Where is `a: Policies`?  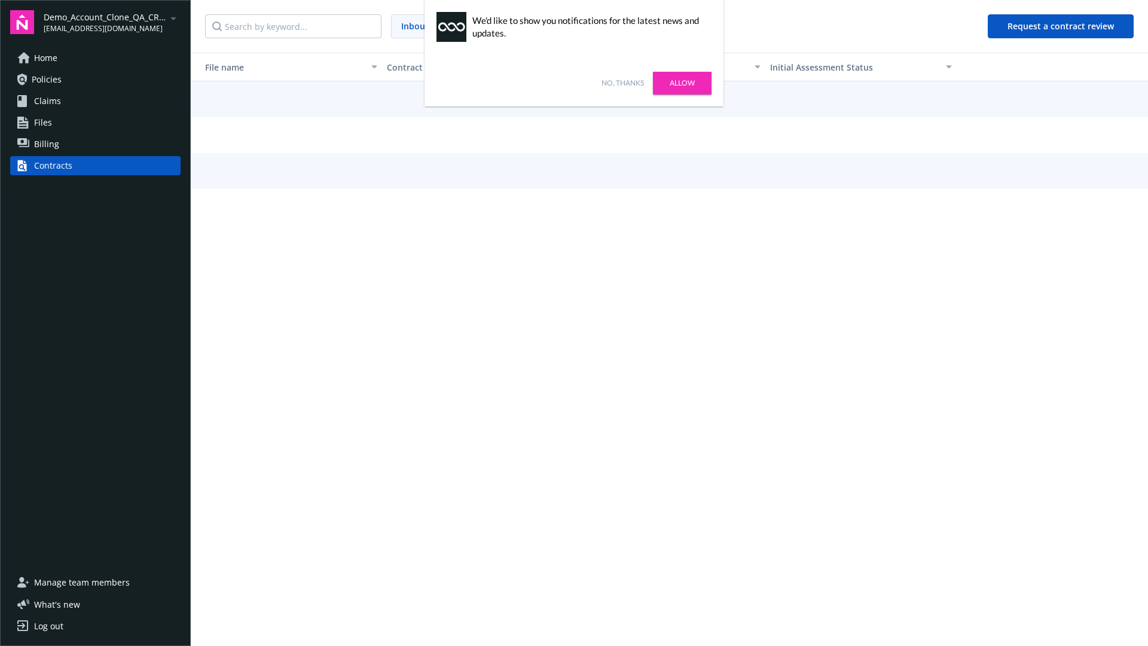
a: Policies is located at coordinates (95, 80).